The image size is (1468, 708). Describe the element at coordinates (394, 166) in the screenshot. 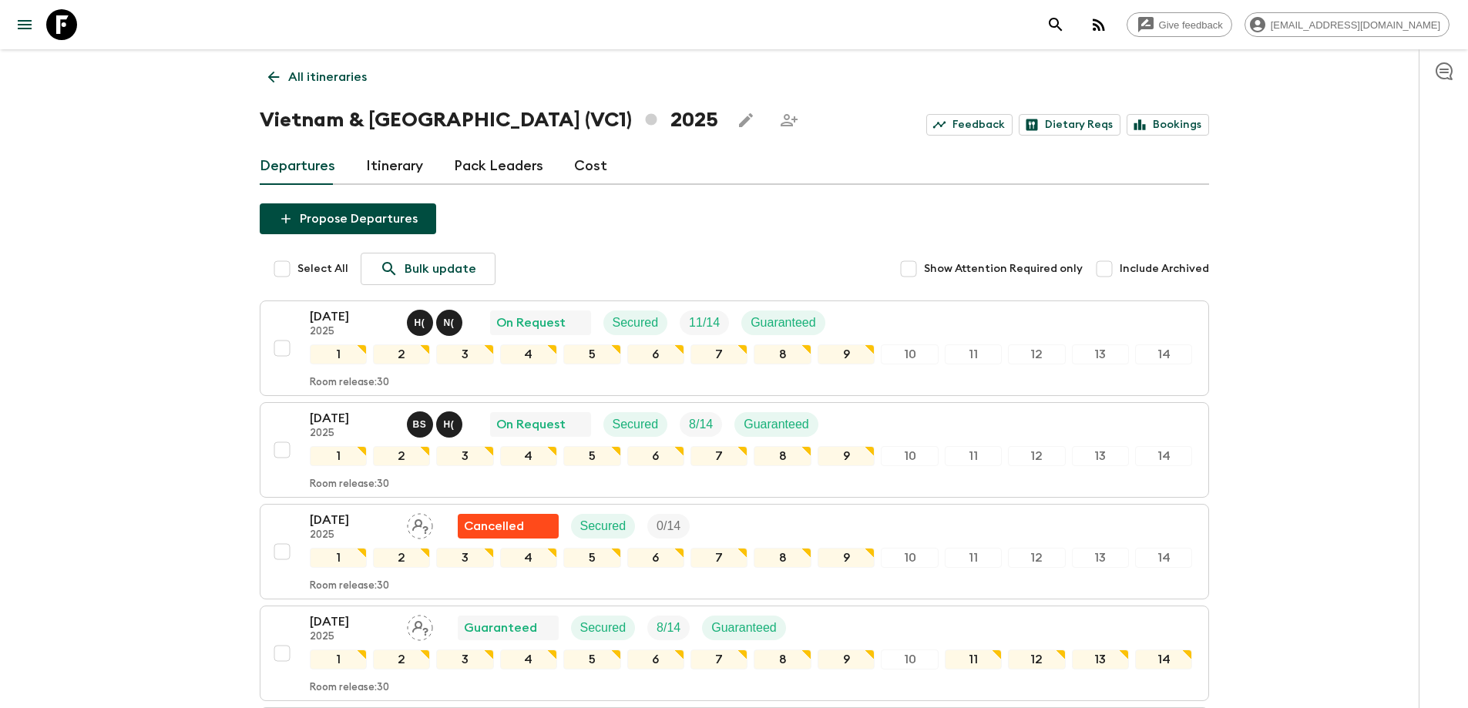

I see `a: Itinerary` at that location.